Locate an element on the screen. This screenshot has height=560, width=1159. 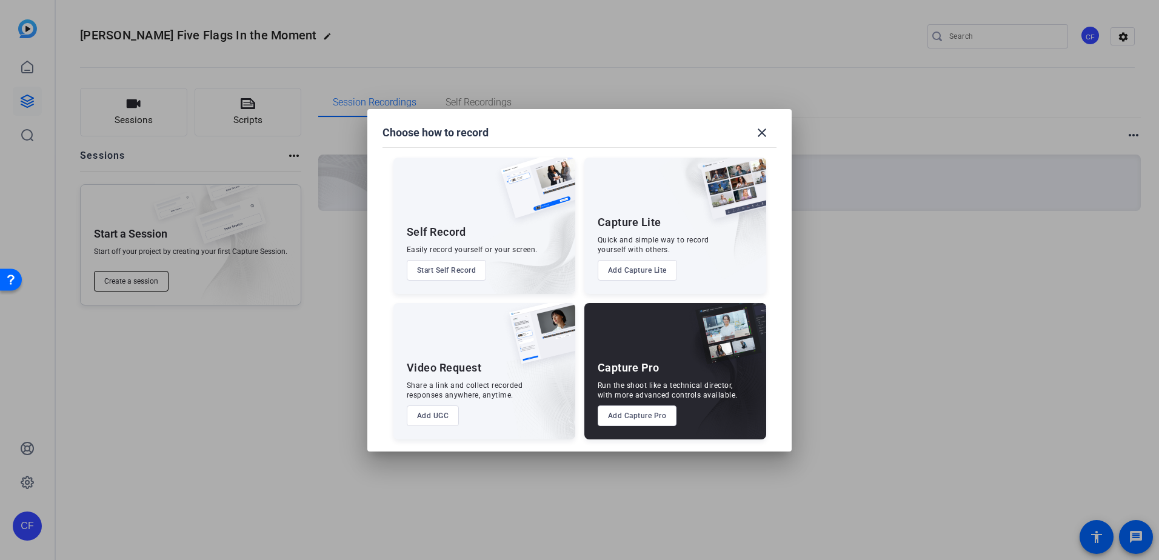
img: ugc-content.png is located at coordinates (538, 340).